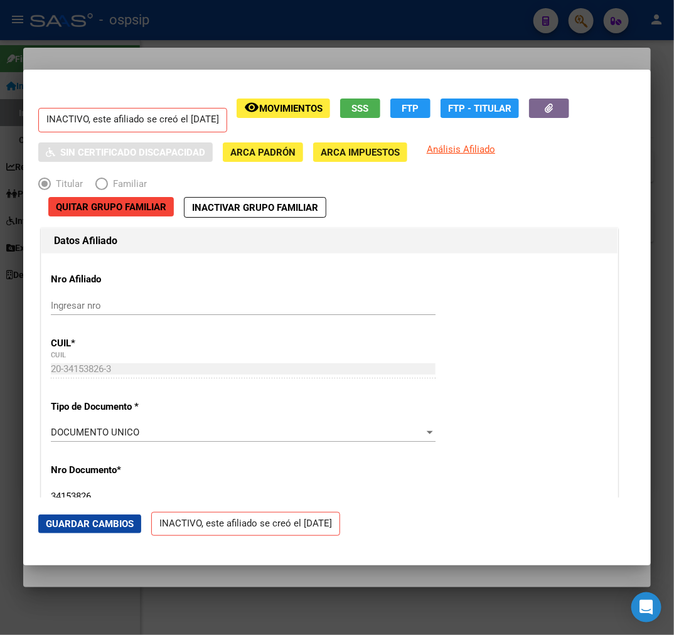 The height and width of the screenshot is (635, 674). Describe the element at coordinates (134, 406) in the screenshot. I see `p: Tipo de Documento *` at that location.